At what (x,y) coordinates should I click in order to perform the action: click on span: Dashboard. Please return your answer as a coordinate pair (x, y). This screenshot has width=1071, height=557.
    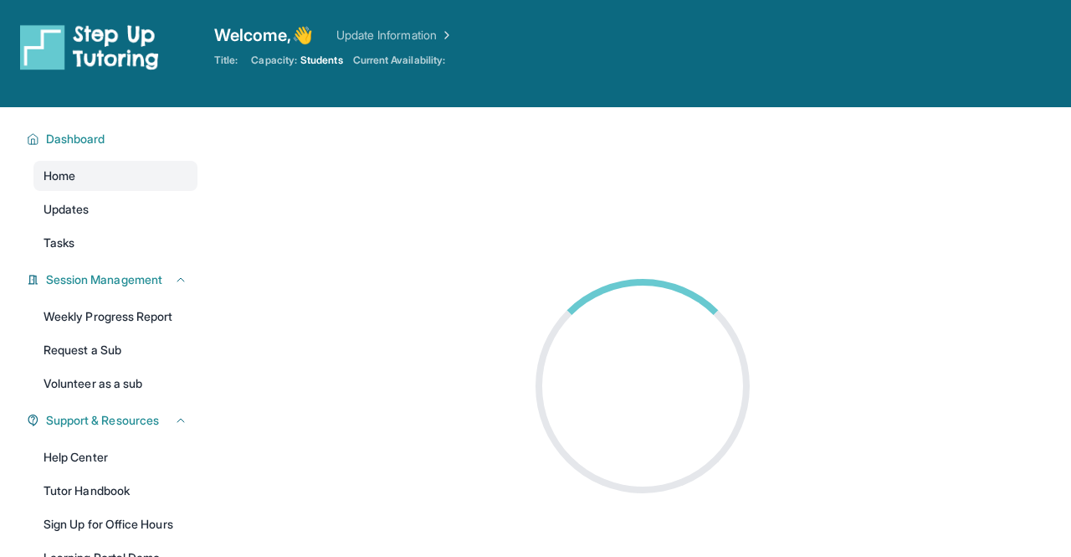
    Looking at the image, I should click on (75, 139).